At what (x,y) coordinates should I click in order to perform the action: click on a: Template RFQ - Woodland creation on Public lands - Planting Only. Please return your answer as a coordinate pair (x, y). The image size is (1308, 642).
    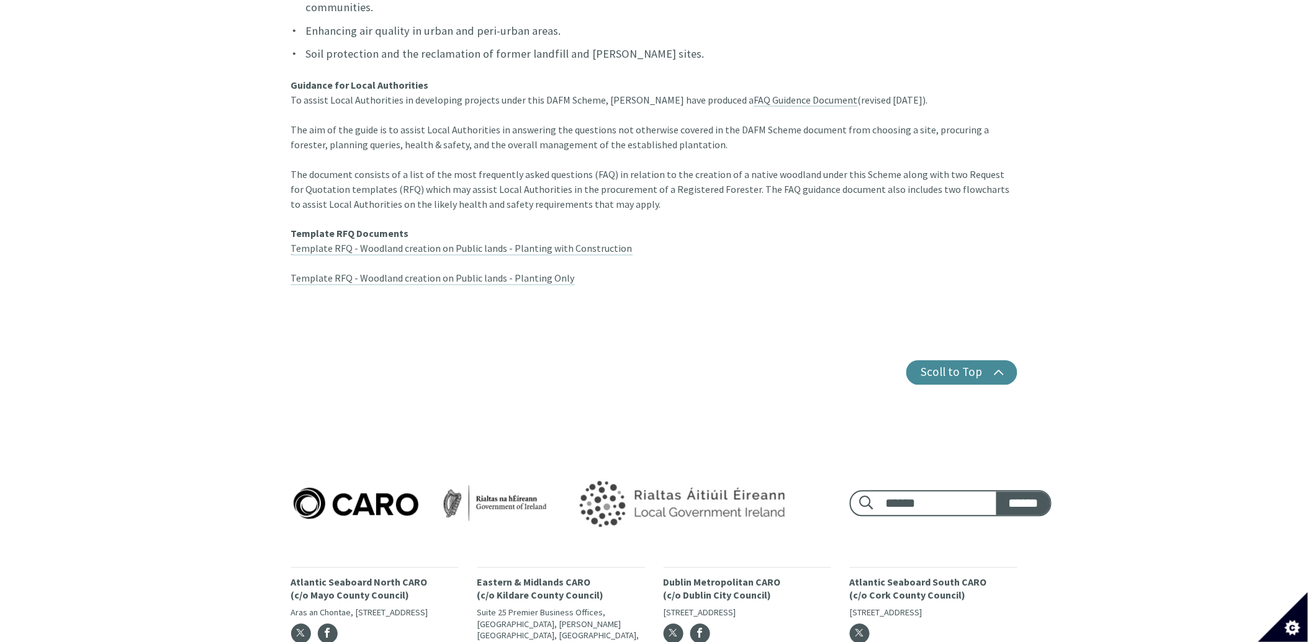
    Looking at the image, I should click on (433, 279).